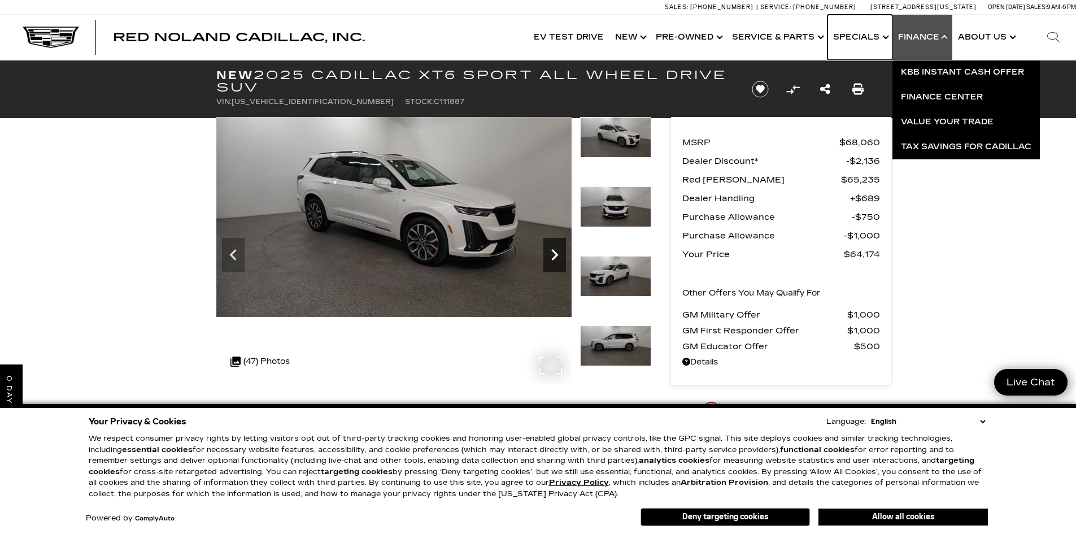  What do you see at coordinates (781, 198) in the screenshot?
I see `a: Dealer Handling $689` at bounding box center [781, 198].